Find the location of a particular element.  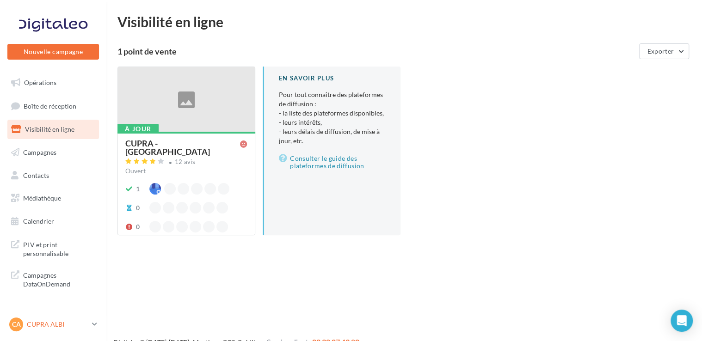

span: Opérations is located at coordinates (40, 82).